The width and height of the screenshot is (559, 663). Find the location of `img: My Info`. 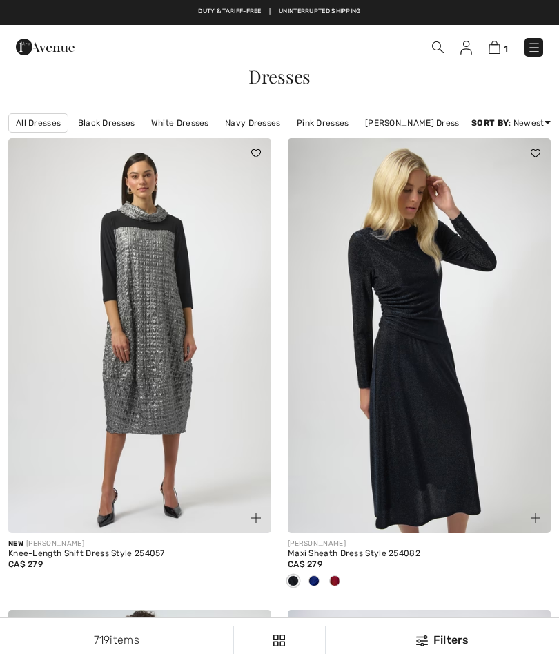

img: My Info is located at coordinates (466, 48).